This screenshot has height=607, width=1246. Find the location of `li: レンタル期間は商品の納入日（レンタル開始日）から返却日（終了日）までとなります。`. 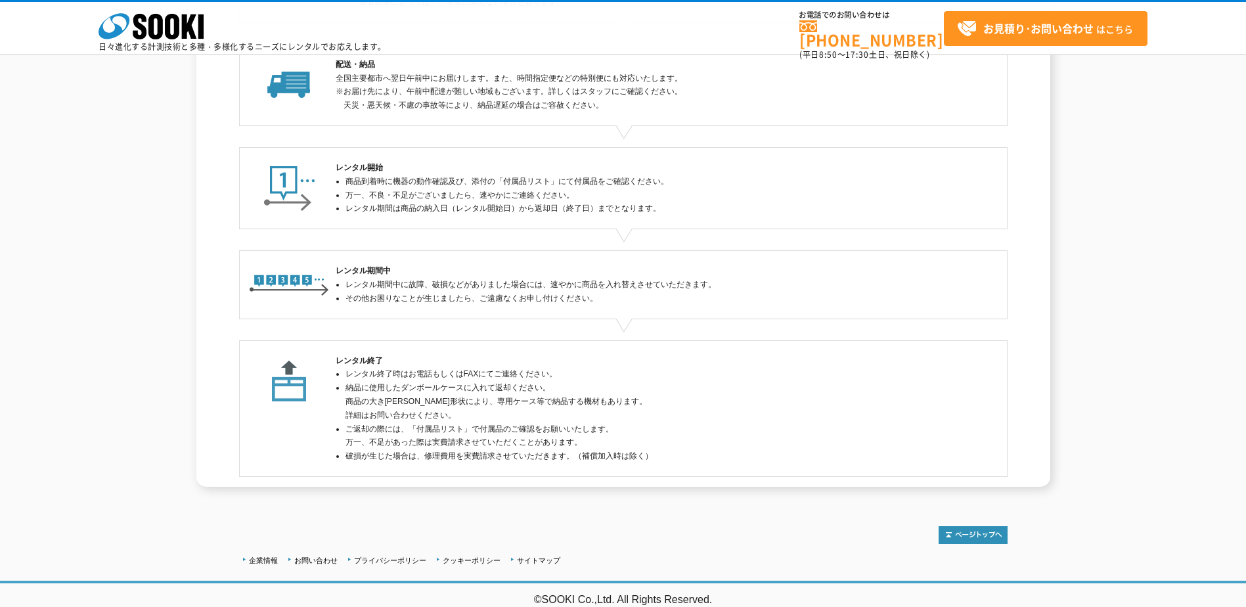

li: レンタル期間は商品の納入日（レンタル開始日）から返却日（終了日）までとなります。 is located at coordinates (628, 208).